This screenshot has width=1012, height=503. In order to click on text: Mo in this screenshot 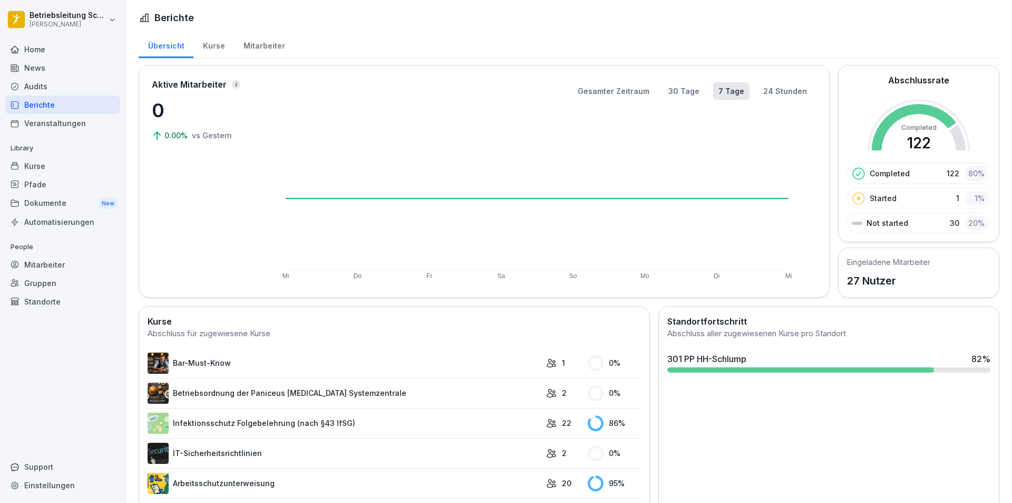, I will do `click(645, 276)`.